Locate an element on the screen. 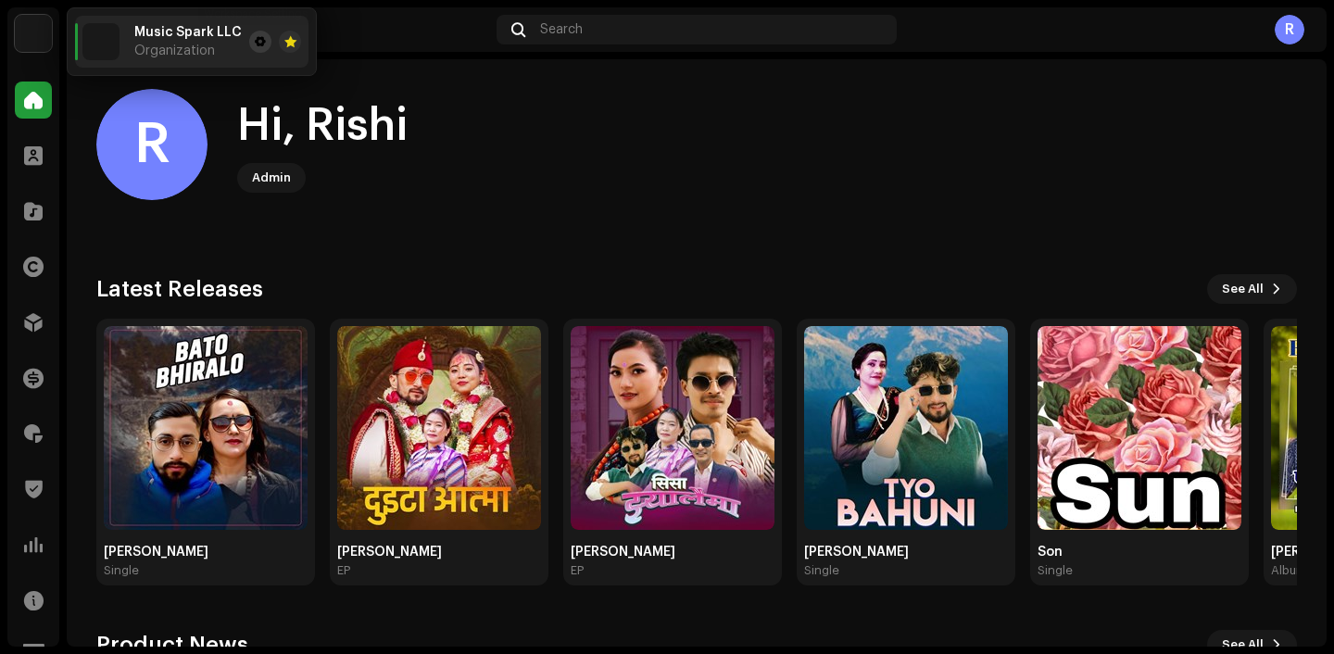 The width and height of the screenshot is (1334, 654). div: Son is located at coordinates (1140, 552).